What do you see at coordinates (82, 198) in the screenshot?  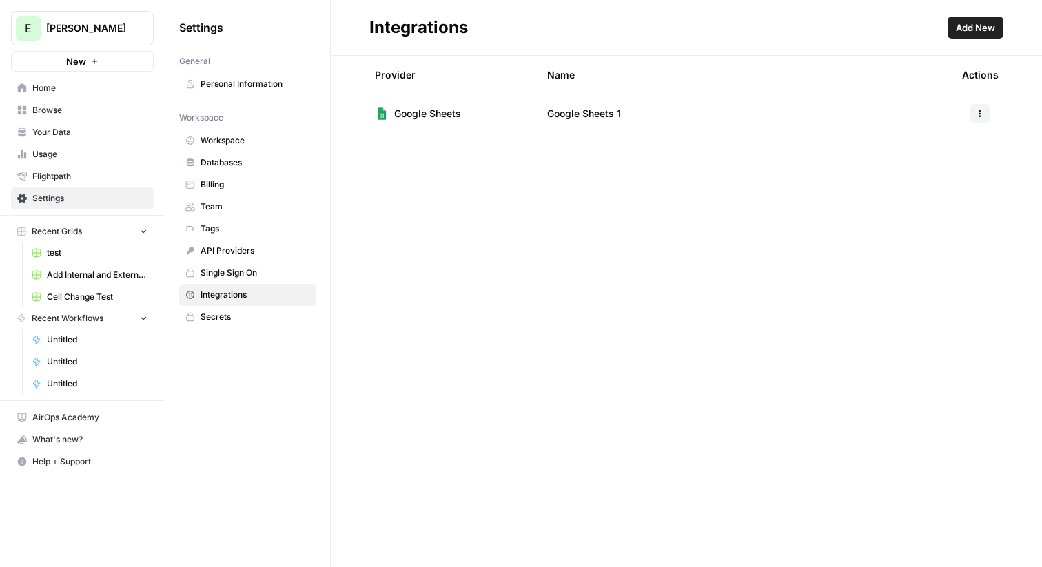 I see `a: Settings` at bounding box center [82, 198].